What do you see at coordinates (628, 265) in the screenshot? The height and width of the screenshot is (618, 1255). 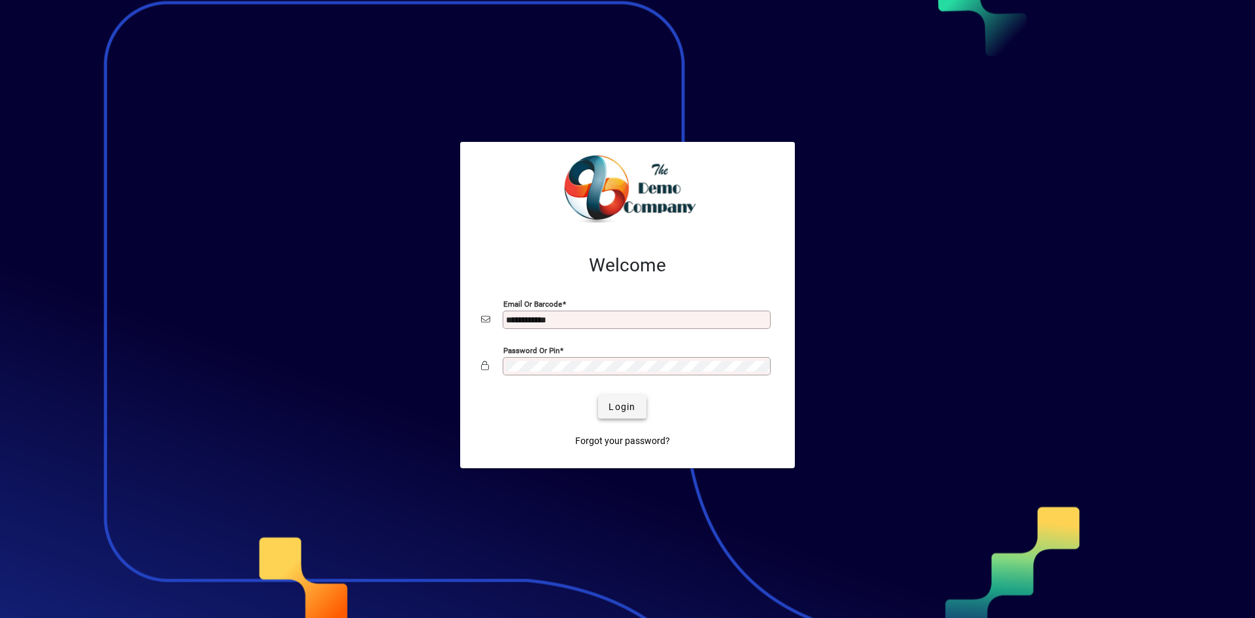 I see `h2: Welcome` at bounding box center [628, 265].